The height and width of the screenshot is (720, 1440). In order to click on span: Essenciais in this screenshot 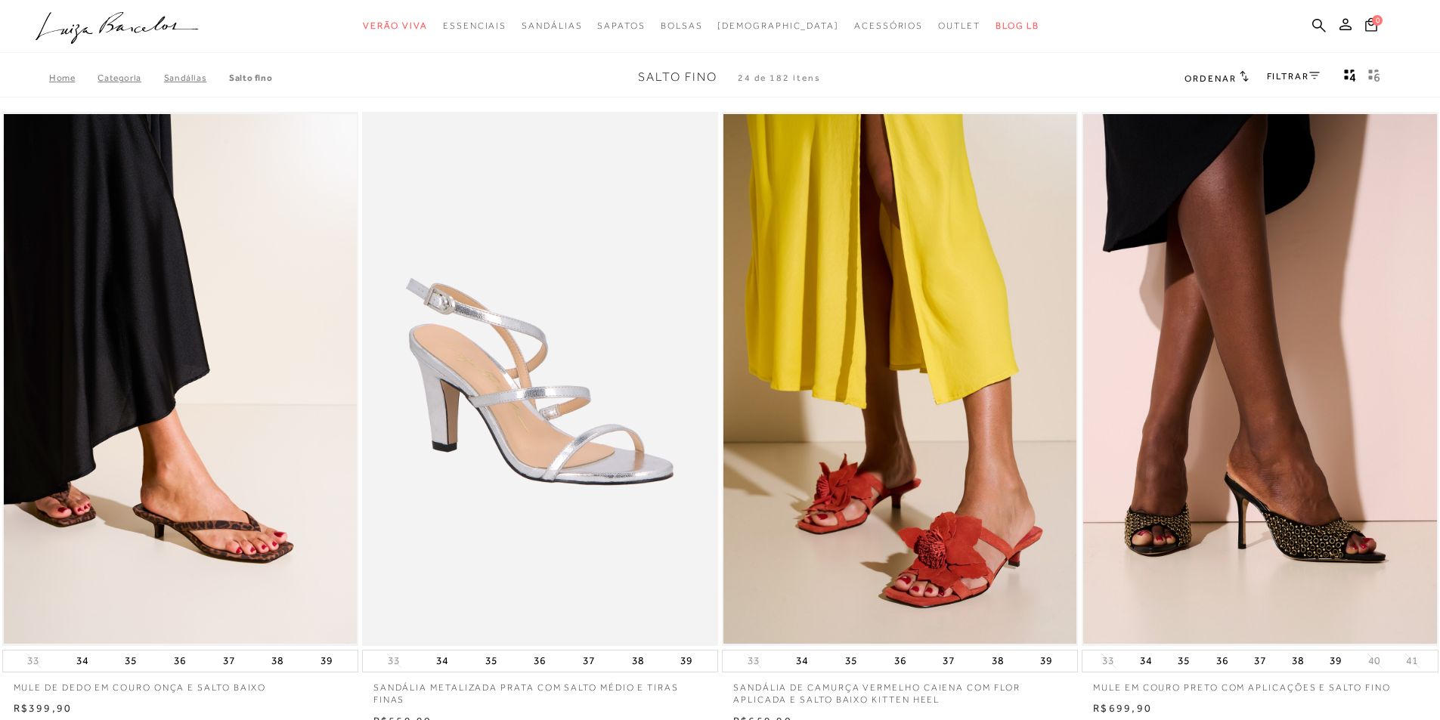, I will do `click(475, 26)`.